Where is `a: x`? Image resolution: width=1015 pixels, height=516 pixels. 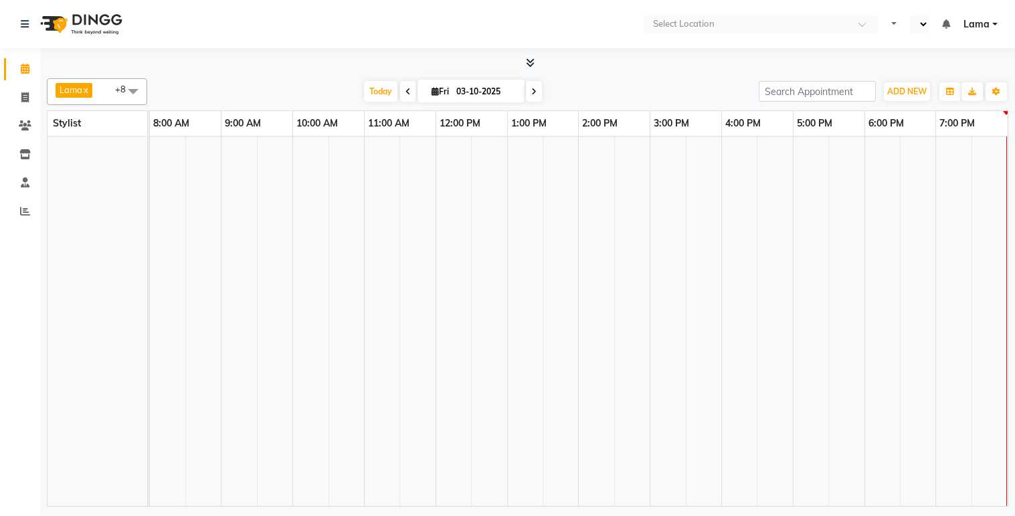 a: x is located at coordinates (85, 90).